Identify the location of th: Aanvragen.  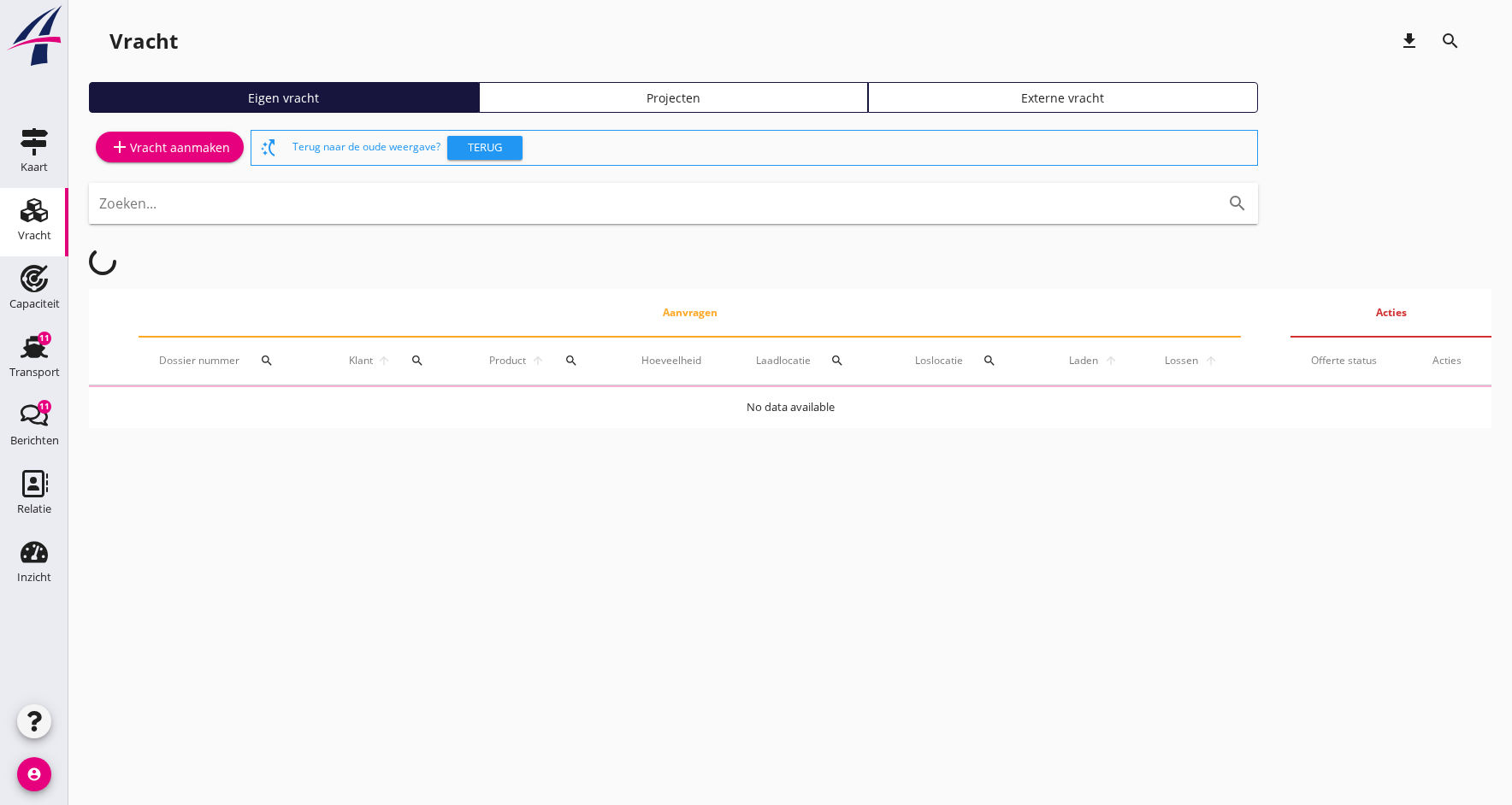
(689, 313).